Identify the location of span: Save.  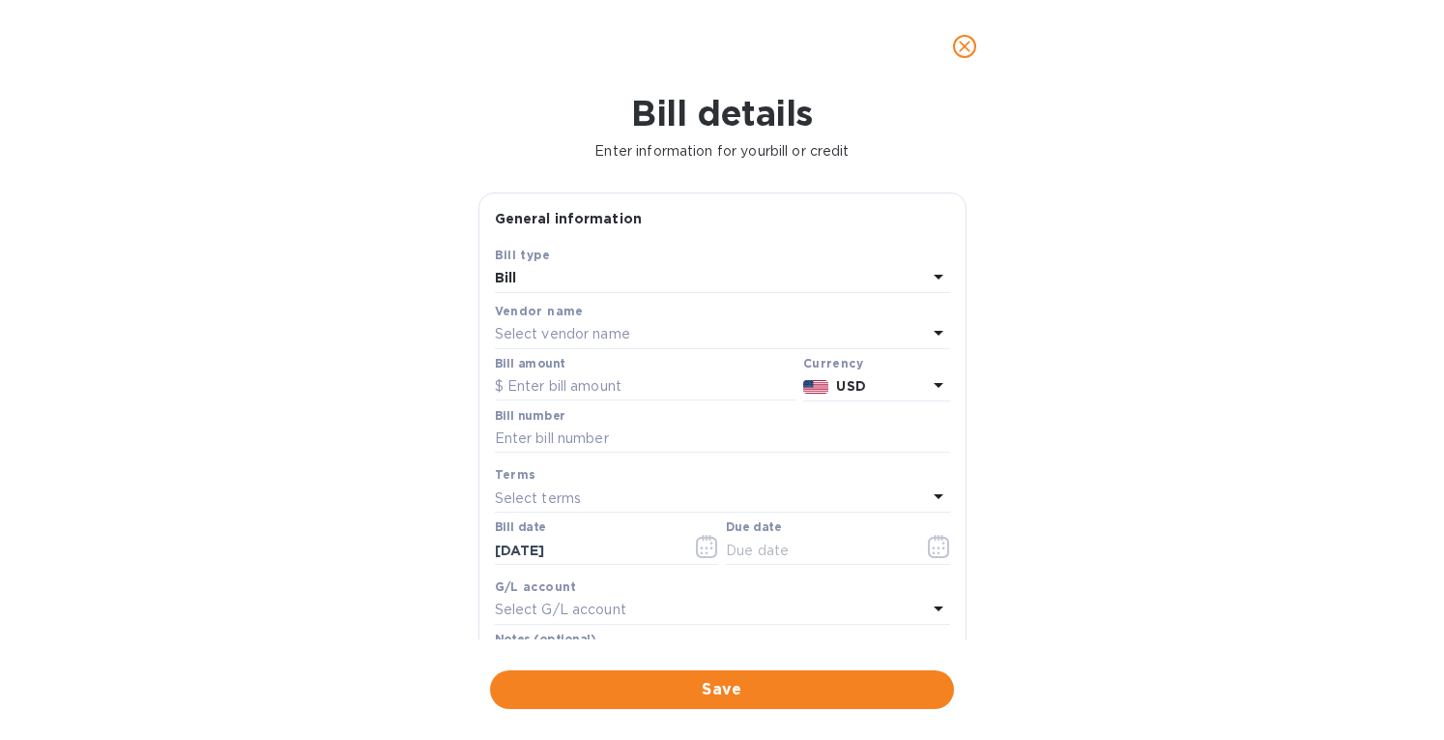
(722, 689).